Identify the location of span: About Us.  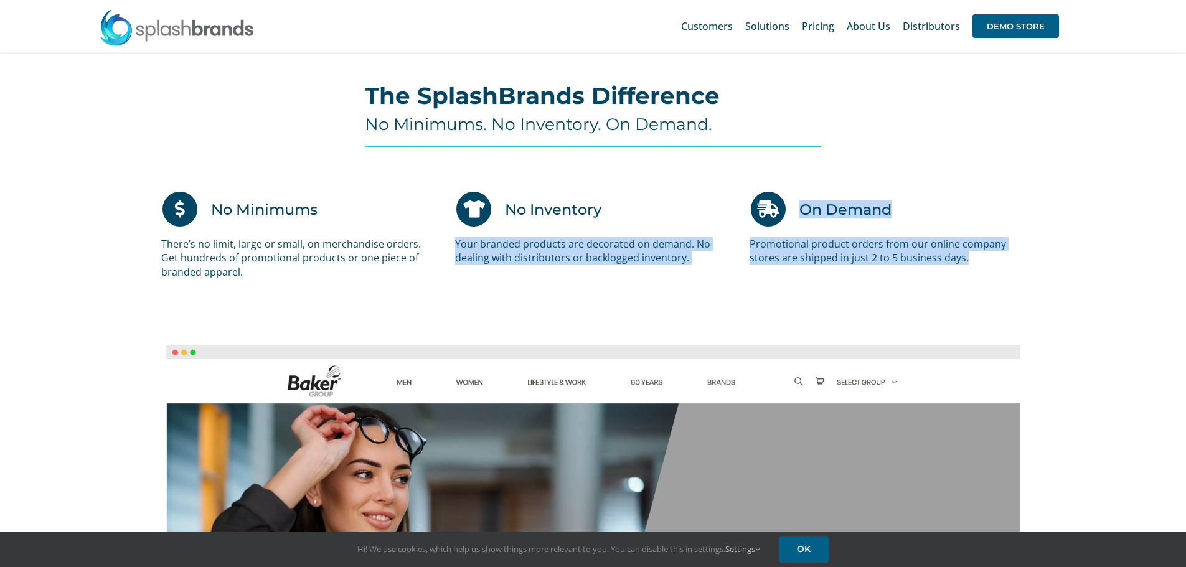
(868, 26).